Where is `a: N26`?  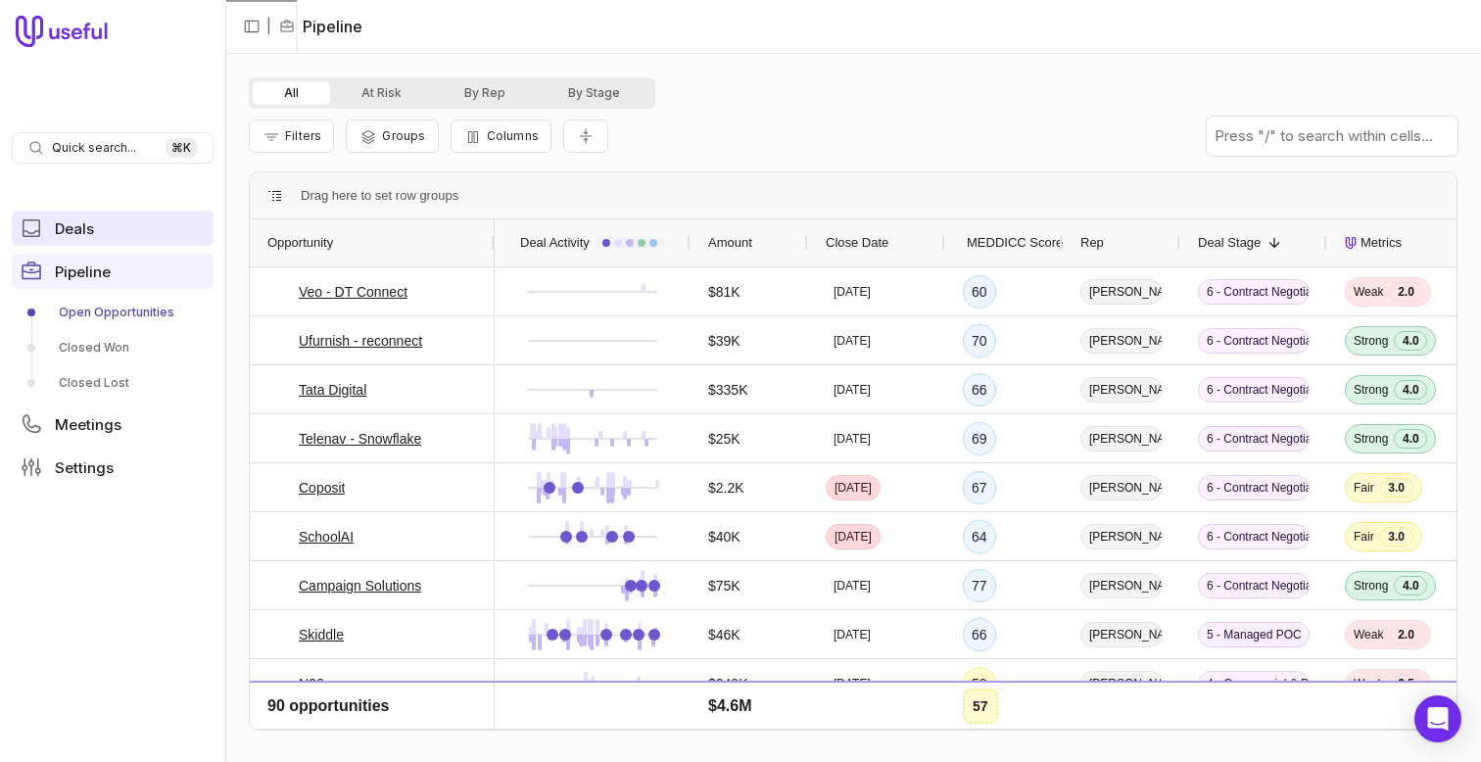 a: N26 is located at coordinates (311, 684).